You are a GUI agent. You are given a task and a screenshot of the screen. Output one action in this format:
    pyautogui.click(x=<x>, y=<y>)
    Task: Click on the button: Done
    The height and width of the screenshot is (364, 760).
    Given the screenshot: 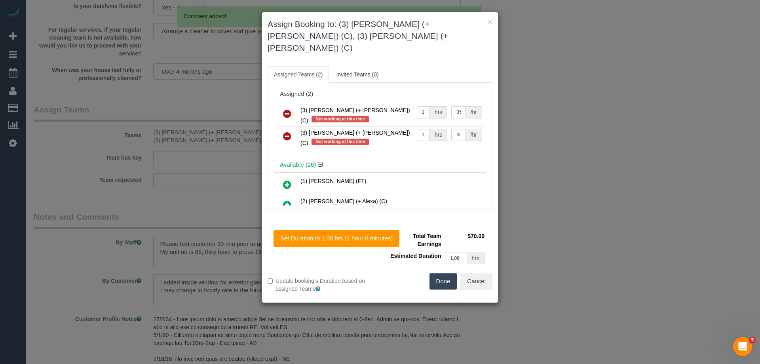 What is the action you would take?
    pyautogui.click(x=443, y=281)
    